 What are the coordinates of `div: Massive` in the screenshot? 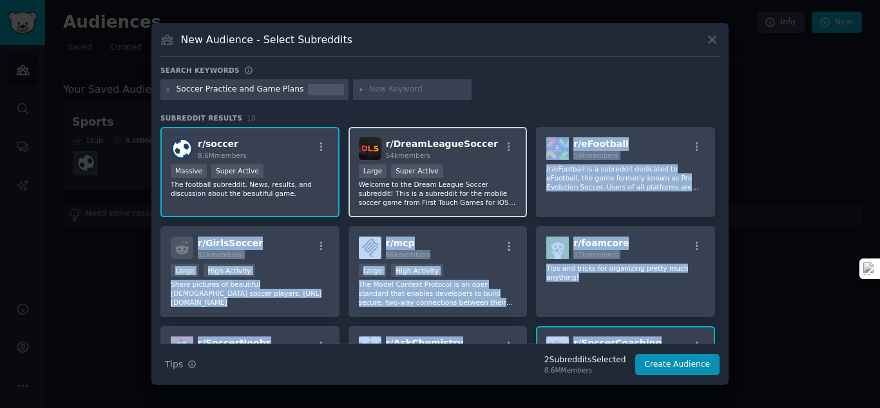 It's located at (189, 171).